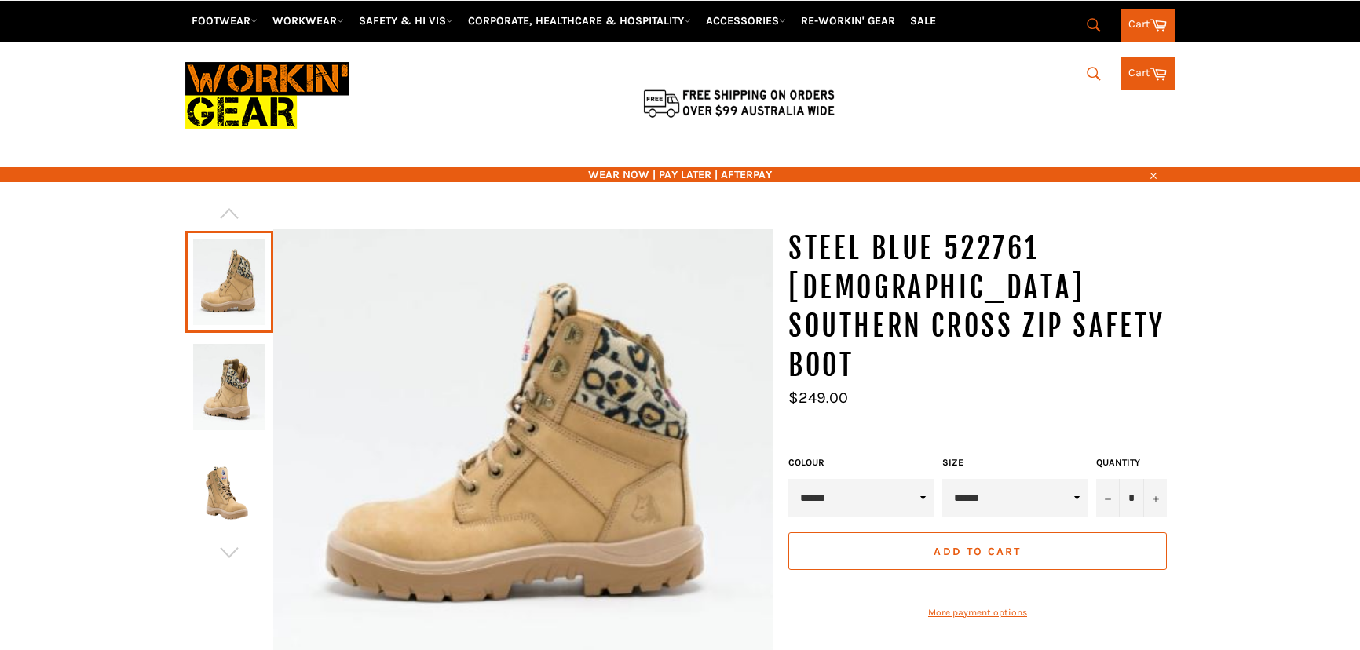 The height and width of the screenshot is (650, 1360). What do you see at coordinates (1155, 498) in the screenshot?
I see `button: Increase item quantity by one` at bounding box center [1155, 498].